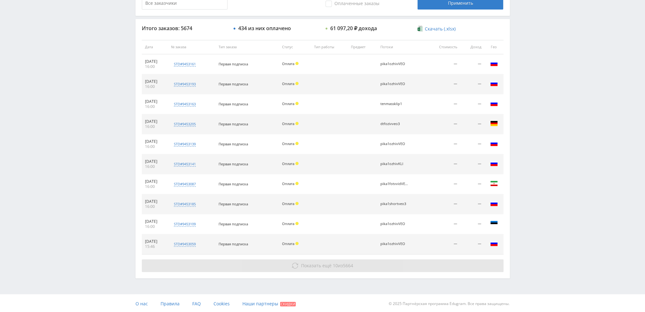 Image resolution: width=645 pixels, height=312 pixels. I want to click on th: Стоимость, so click(443, 47).